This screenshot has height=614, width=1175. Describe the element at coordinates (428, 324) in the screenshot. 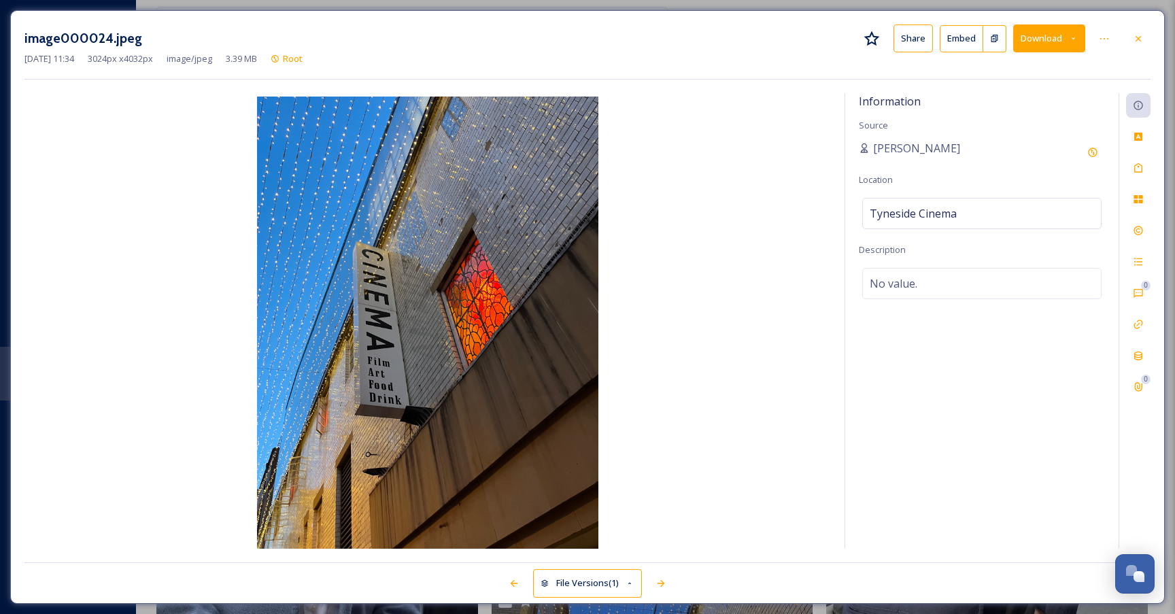

I see `img: image000024.jpeg` at that location.